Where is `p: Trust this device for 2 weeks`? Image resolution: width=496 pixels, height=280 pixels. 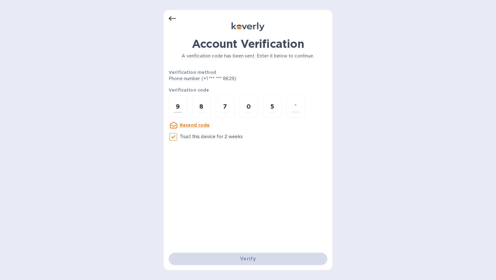
p: Trust this device for 2 weeks is located at coordinates (211, 136).